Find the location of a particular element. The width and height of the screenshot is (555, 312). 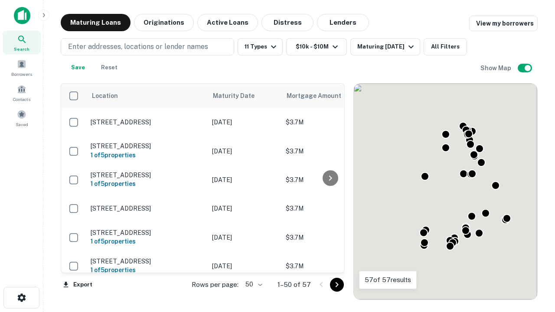

div: 50 is located at coordinates (253, 285).